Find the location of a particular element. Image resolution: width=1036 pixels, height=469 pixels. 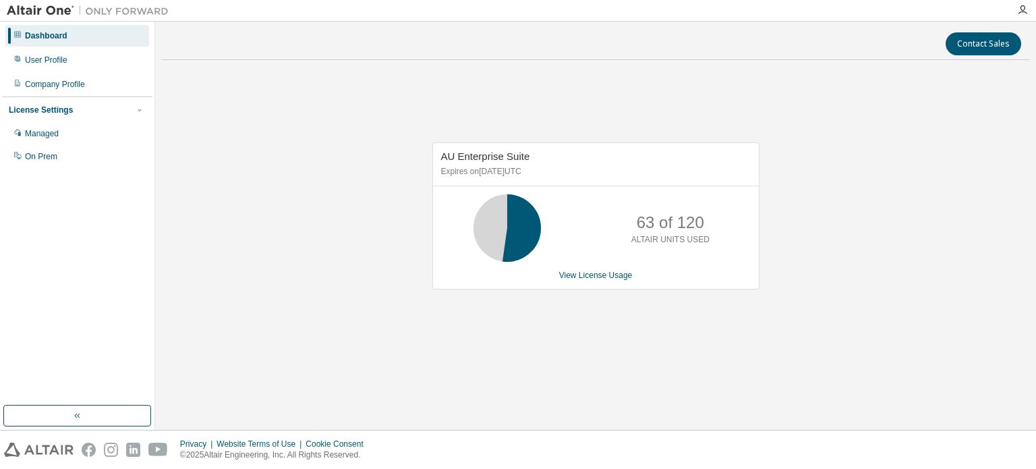

span: AU Enterprise Suite is located at coordinates (486, 156).